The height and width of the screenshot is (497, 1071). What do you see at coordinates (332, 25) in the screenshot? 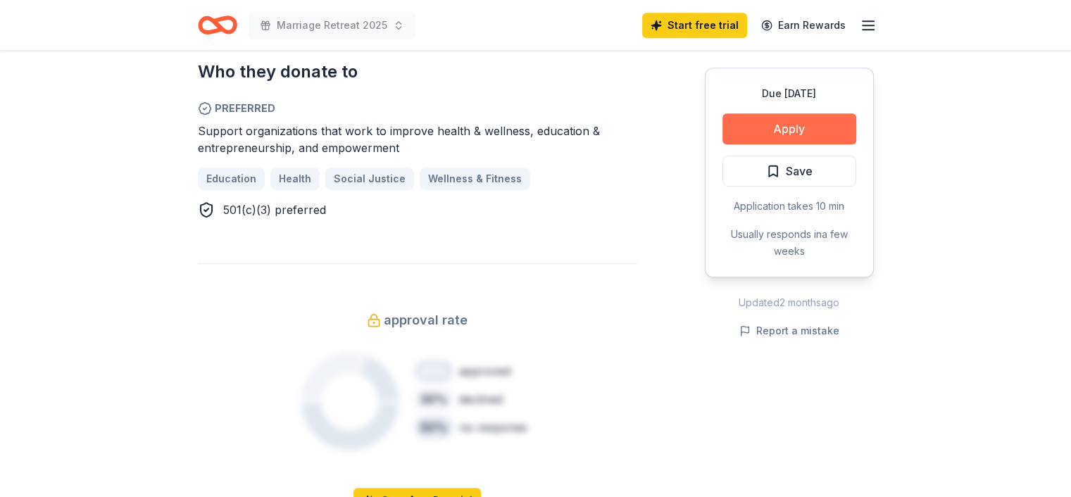
I see `button: Marriage Retreat 2025` at bounding box center [332, 25].